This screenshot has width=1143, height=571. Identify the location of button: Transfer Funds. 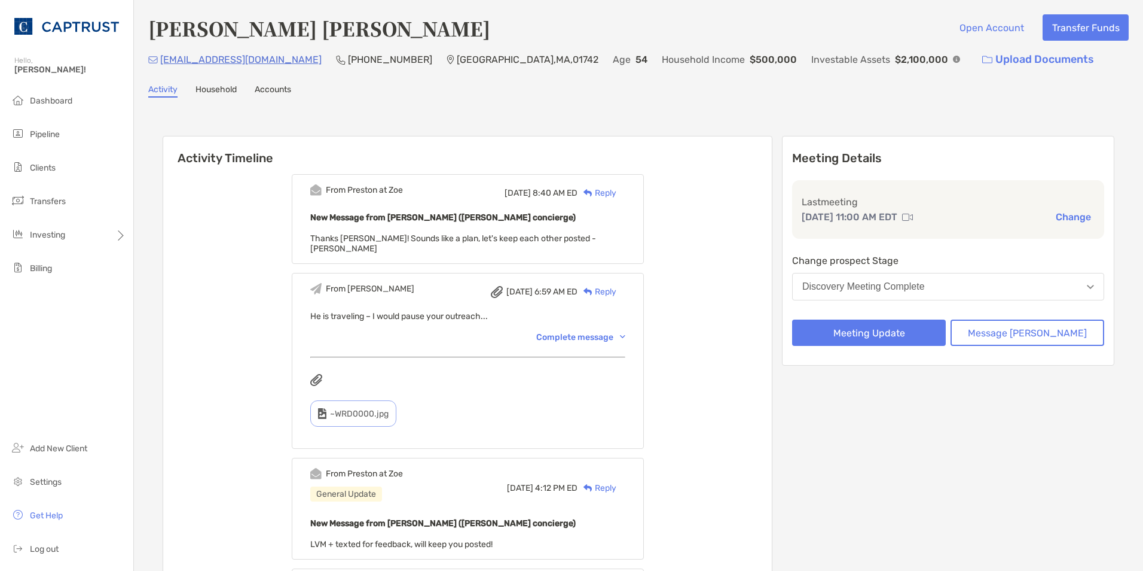
(1086, 28).